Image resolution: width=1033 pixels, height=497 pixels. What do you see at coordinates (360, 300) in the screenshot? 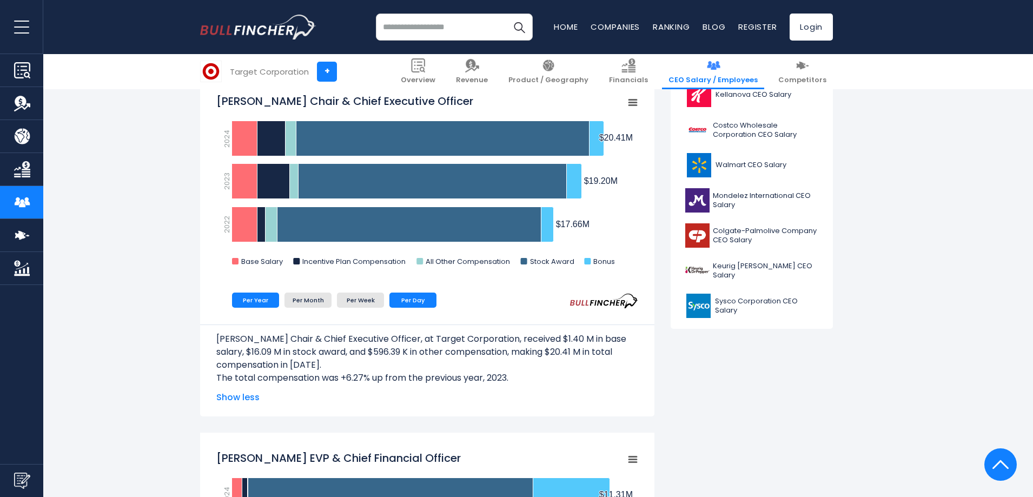
I see `li: Per Week` at bounding box center [360, 300].